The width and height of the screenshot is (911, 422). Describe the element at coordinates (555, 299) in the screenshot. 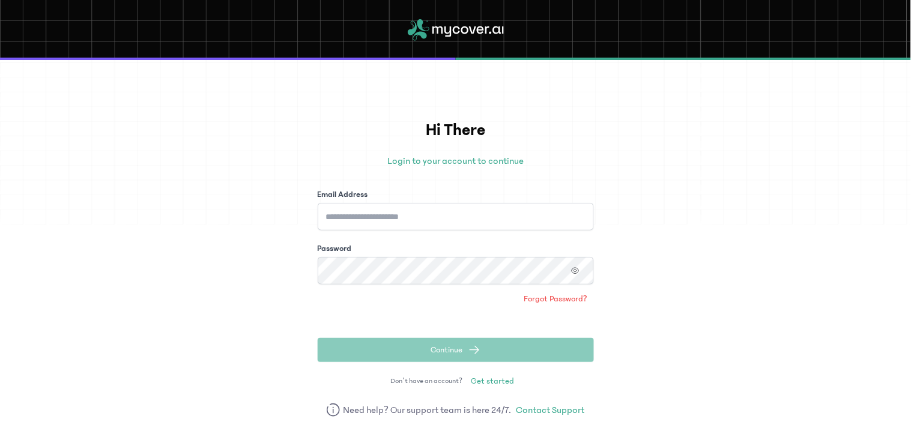

I see `a: Forgot Password?` at that location.